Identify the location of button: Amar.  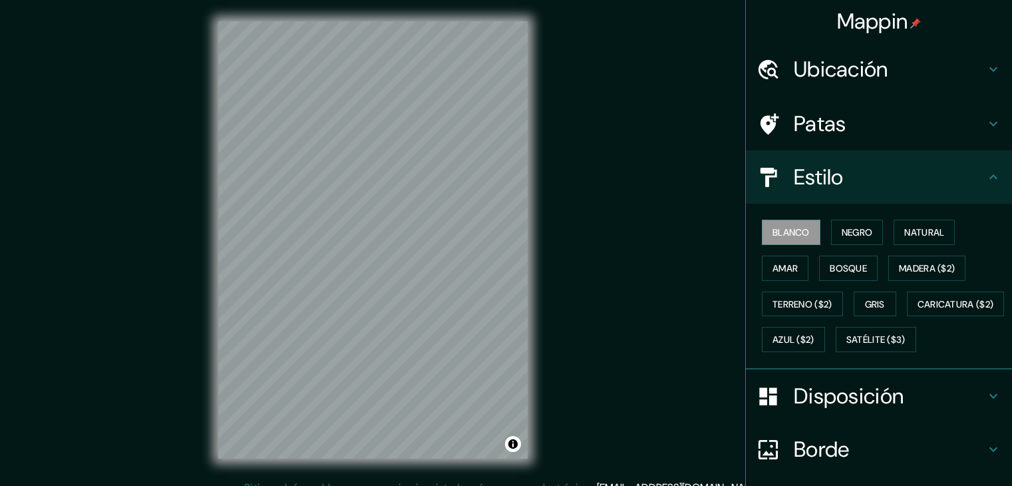
(785, 268).